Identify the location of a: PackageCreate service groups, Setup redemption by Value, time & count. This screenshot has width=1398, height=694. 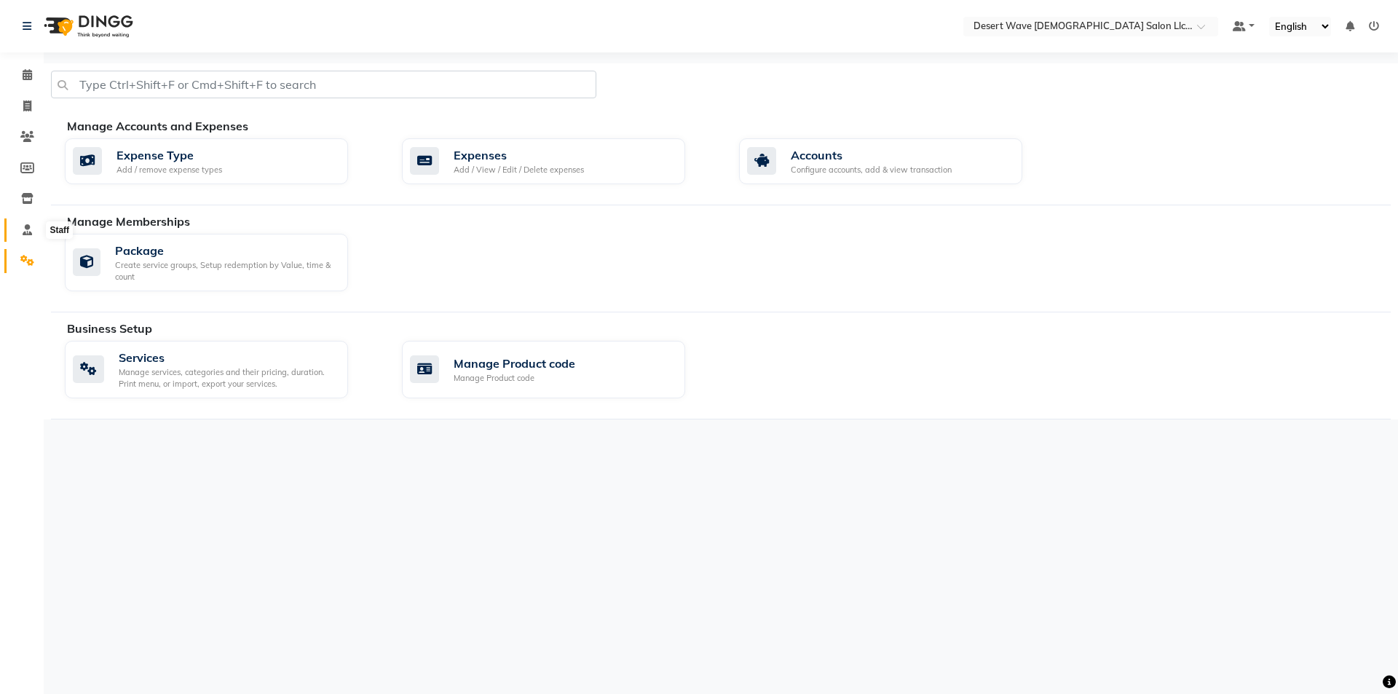
(222, 262).